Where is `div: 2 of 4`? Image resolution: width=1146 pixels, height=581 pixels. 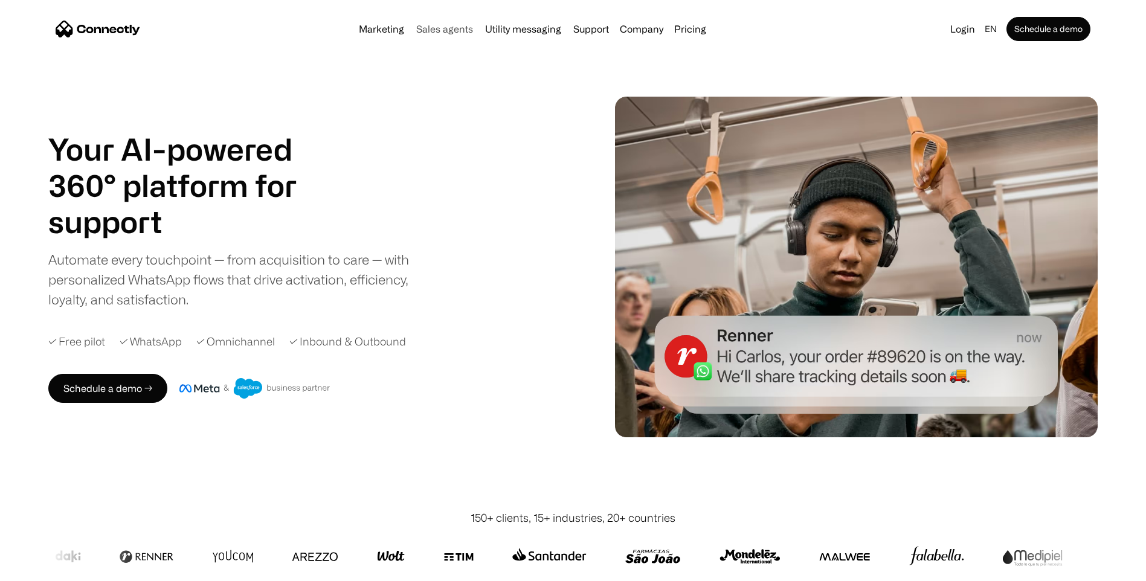
div: 2 of 4 is located at coordinates (187, 222).